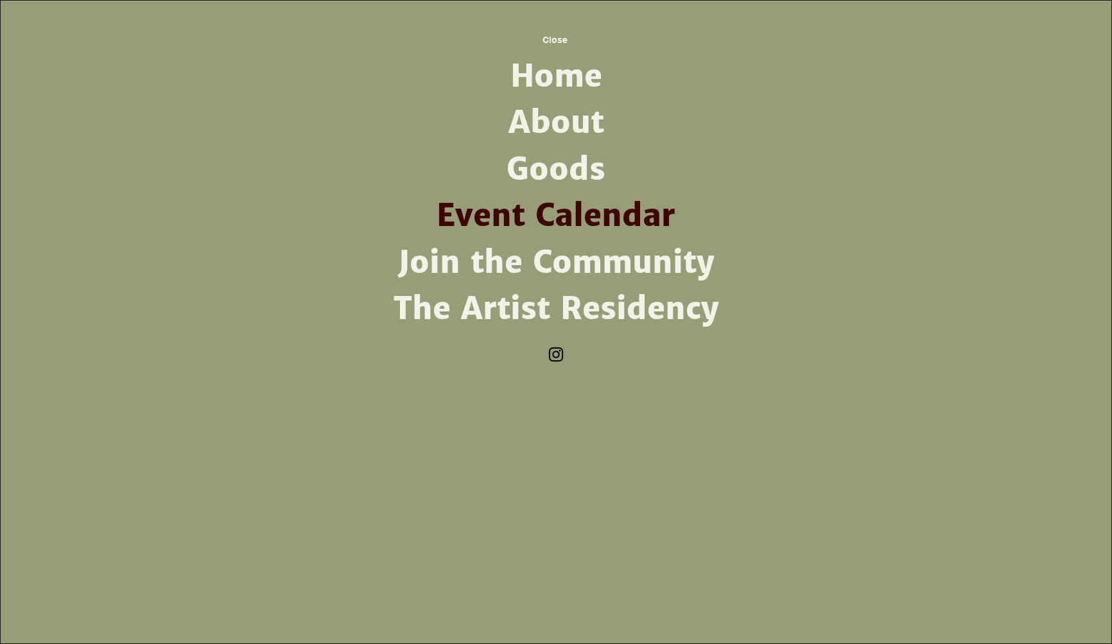 The height and width of the screenshot is (644, 1112). Describe the element at coordinates (556, 170) in the screenshot. I see `a: Goods` at that location.